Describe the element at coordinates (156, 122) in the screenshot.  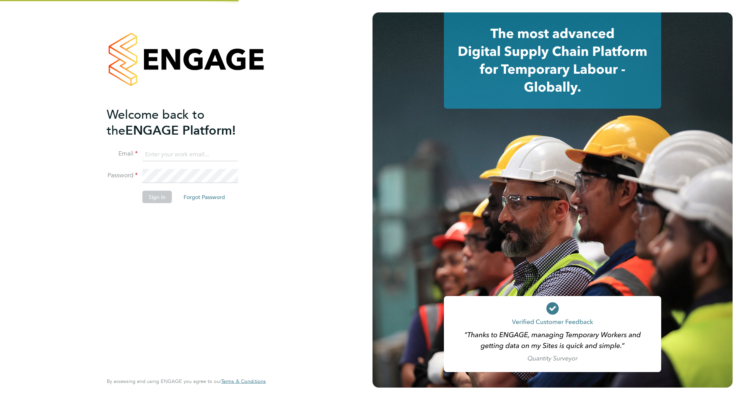
I see `span: Welcome back to the` at that location.